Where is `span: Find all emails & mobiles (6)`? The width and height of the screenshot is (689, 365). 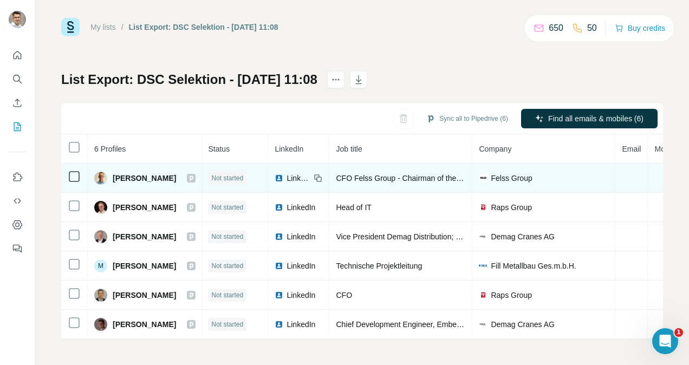 span: Find all emails & mobiles (6) is located at coordinates (596, 119).